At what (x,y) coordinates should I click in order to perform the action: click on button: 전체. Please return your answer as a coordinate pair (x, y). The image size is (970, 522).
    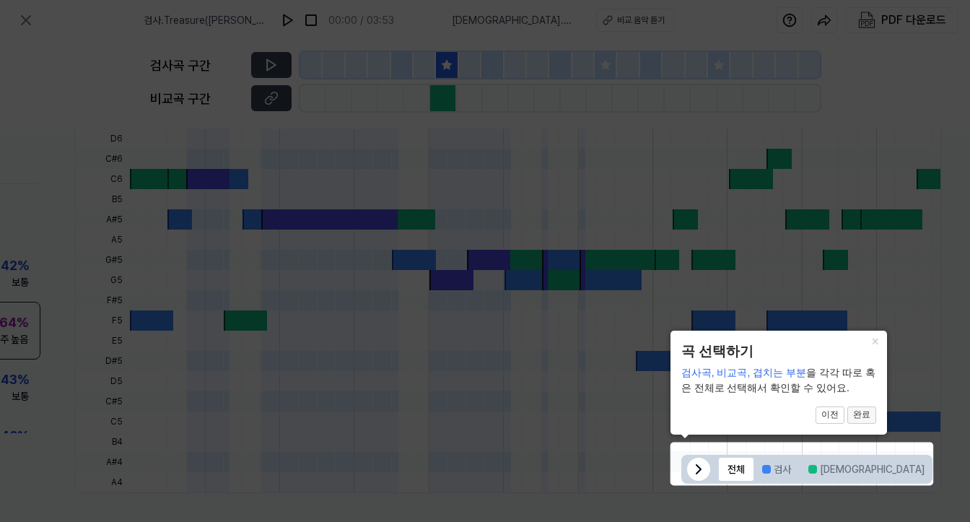
    Looking at the image, I should click on (736, 469).